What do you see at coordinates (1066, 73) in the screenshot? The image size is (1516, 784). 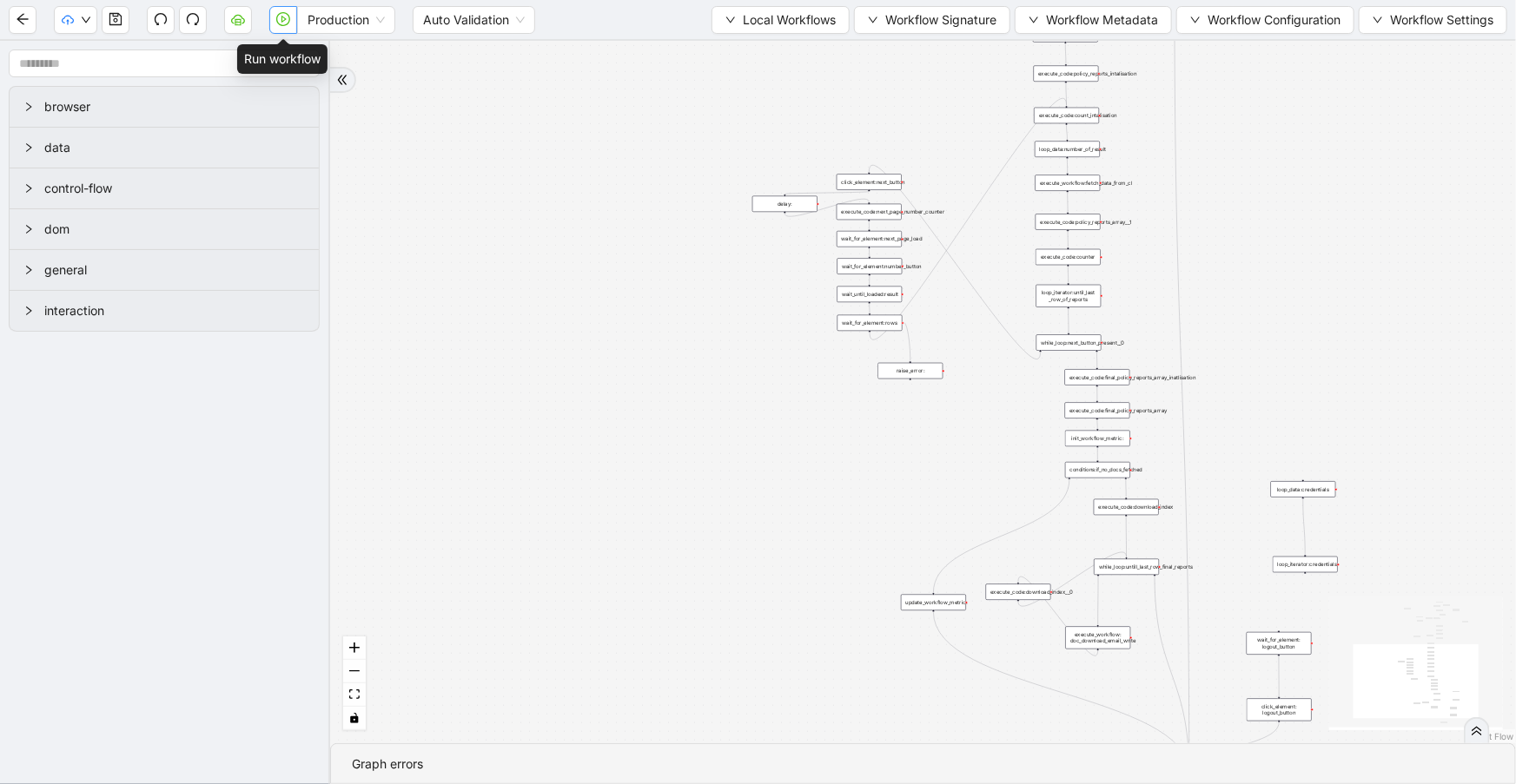 I see `div: execute_code:policy_reports_intalisation` at bounding box center [1066, 73].